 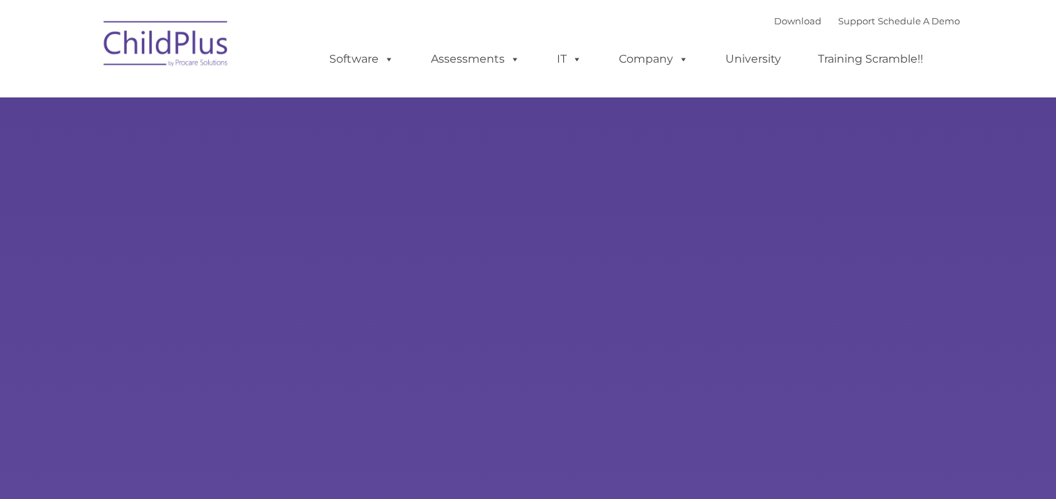 I want to click on a: IT, so click(x=570, y=59).